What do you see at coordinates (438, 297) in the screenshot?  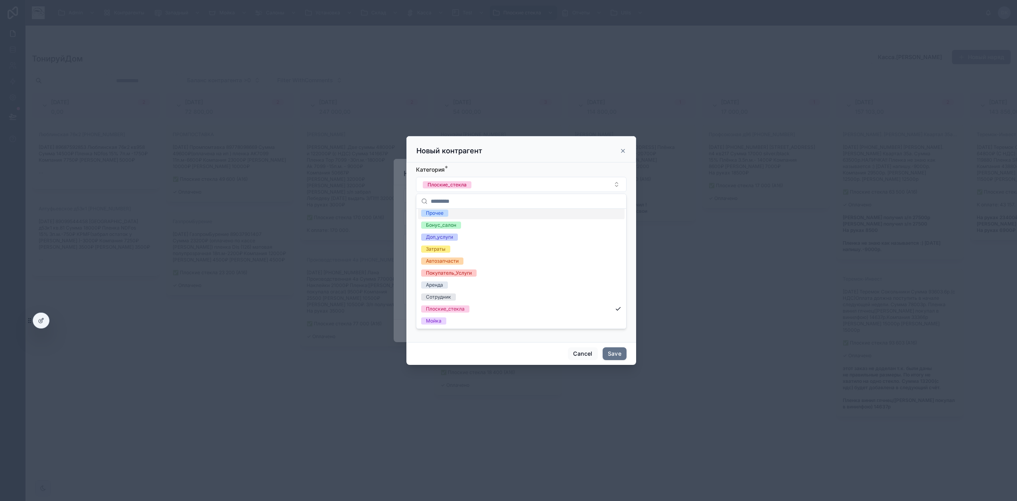 I see `div: Сотрудник` at bounding box center [438, 297].